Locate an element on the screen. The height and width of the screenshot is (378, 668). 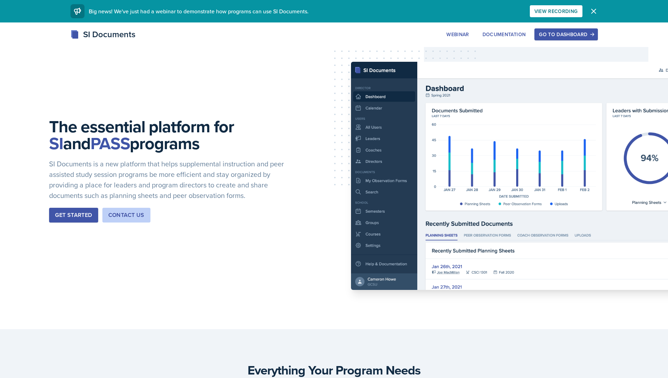
button: Documentation is located at coordinates (505, 34).